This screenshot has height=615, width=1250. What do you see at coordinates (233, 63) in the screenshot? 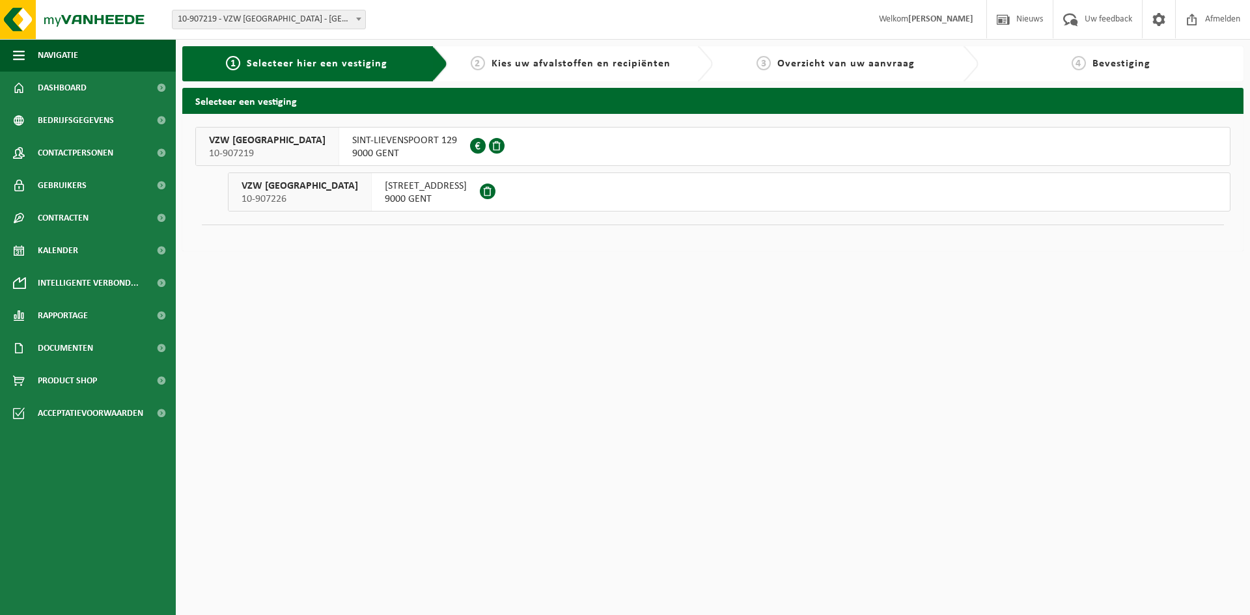
I see `span: 1` at bounding box center [233, 63].